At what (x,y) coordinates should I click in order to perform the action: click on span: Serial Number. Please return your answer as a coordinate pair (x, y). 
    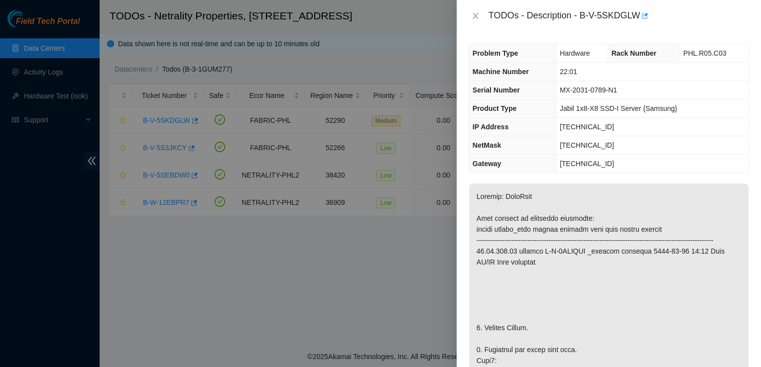
    Looking at the image, I should click on (496, 90).